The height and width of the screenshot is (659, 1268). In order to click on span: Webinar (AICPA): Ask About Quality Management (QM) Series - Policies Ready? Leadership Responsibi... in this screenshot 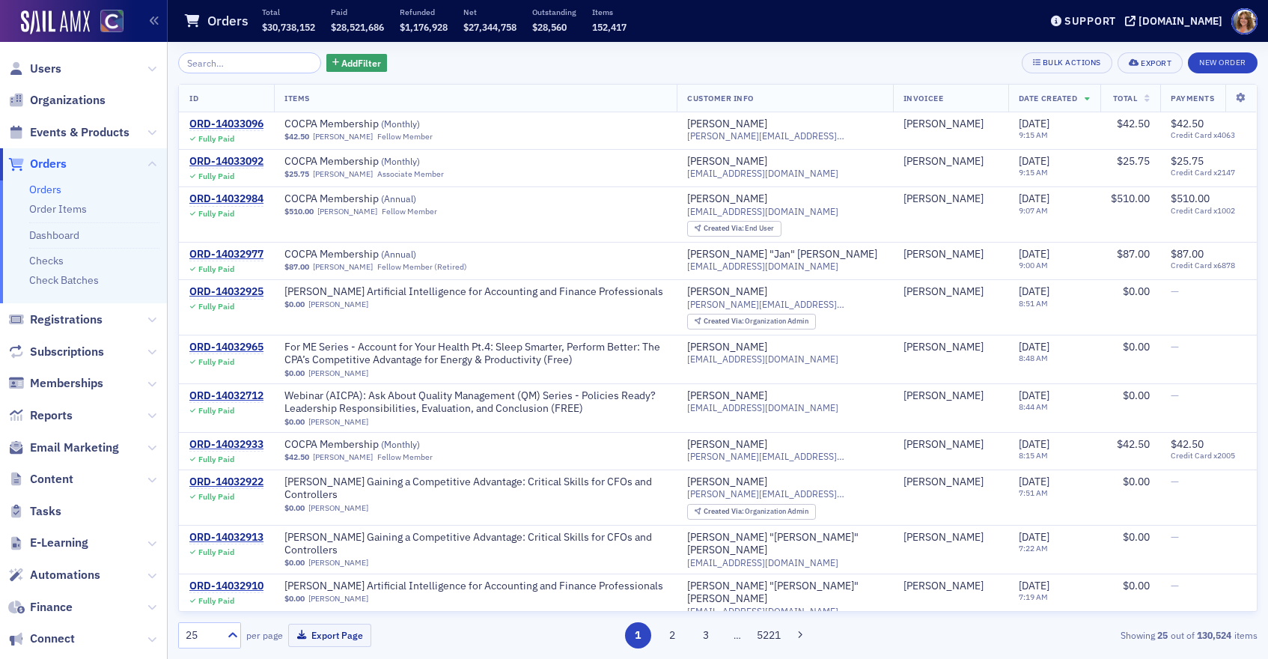, I will do `click(475, 402)`.